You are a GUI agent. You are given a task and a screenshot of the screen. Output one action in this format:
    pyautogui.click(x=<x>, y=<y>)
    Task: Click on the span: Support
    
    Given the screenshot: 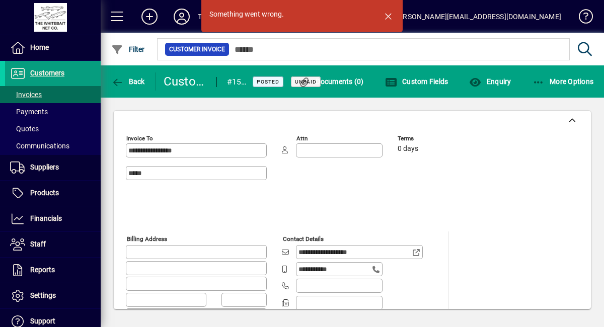 What is the action you would take?
    pyautogui.click(x=43, y=321)
    